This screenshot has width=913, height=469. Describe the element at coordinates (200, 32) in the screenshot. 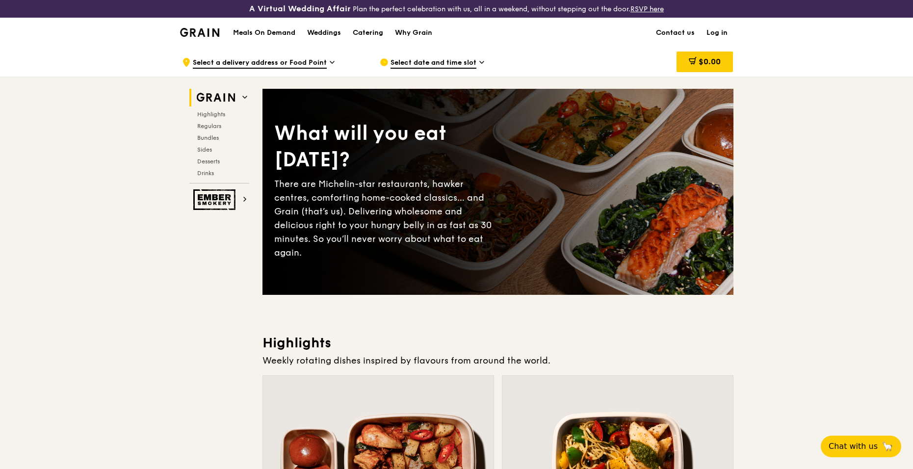

I see `img: Grain` at that location.